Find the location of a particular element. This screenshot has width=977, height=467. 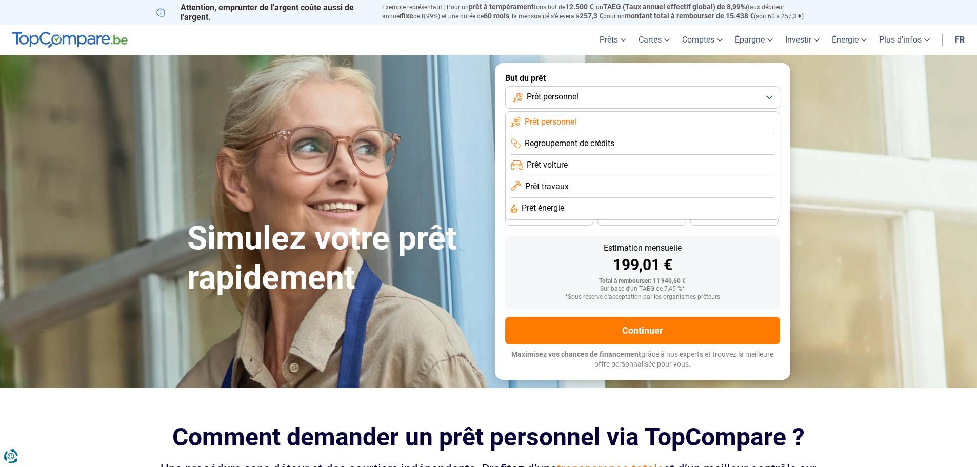

a: Énergie is located at coordinates (849, 39).